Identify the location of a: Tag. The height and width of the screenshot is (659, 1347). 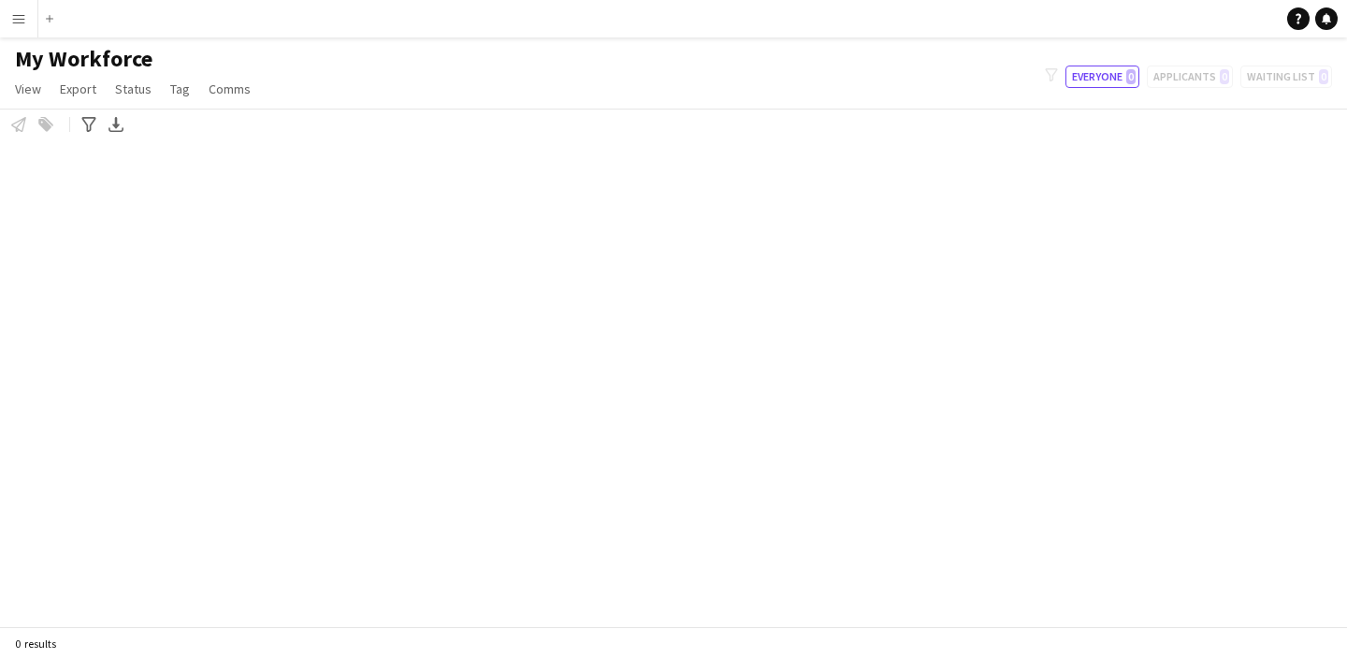
(180, 89).